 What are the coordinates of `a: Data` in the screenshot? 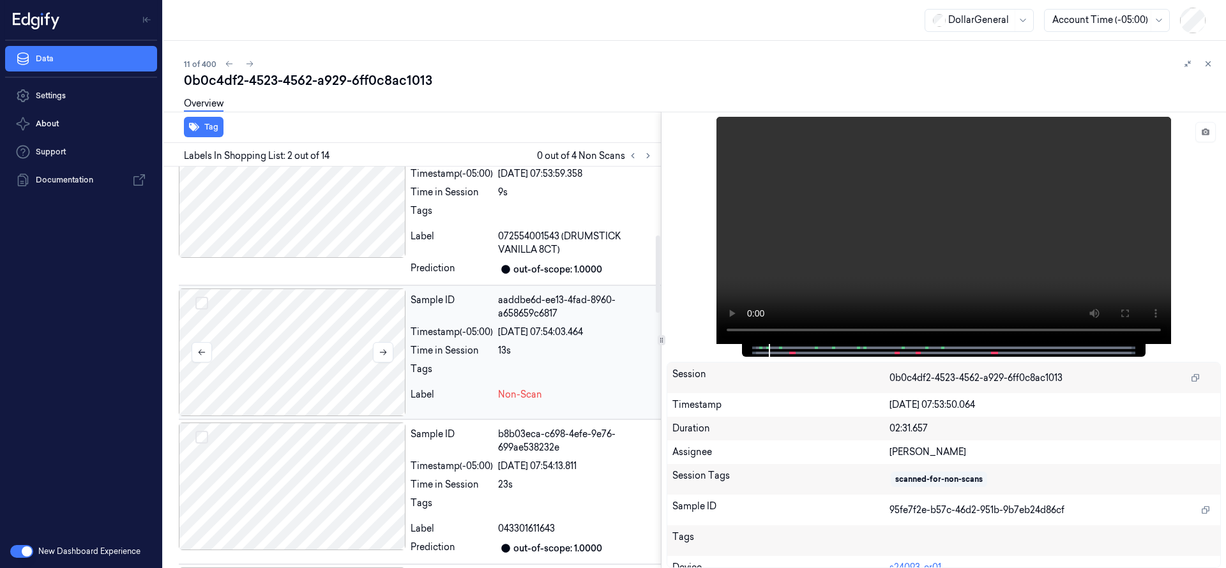 It's located at (81, 59).